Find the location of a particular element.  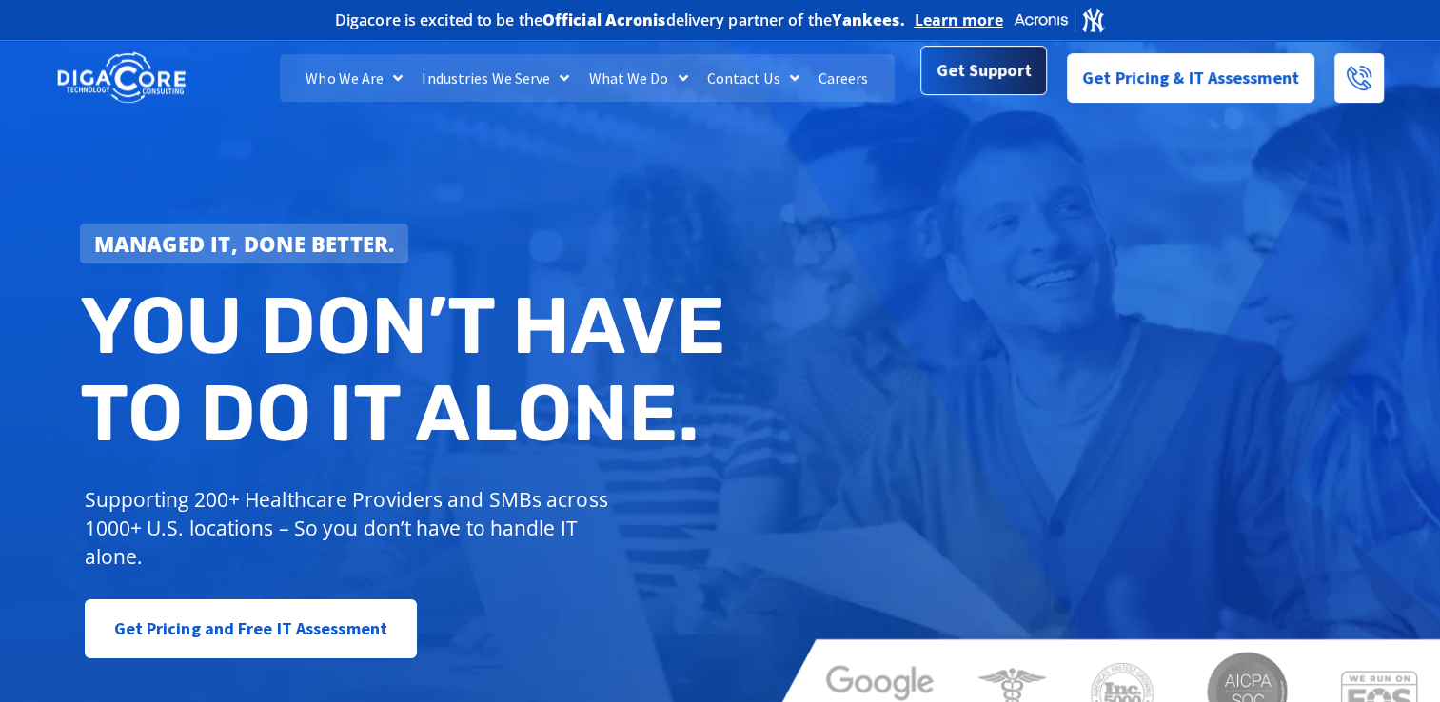

a: Who We Are is located at coordinates (354, 78).